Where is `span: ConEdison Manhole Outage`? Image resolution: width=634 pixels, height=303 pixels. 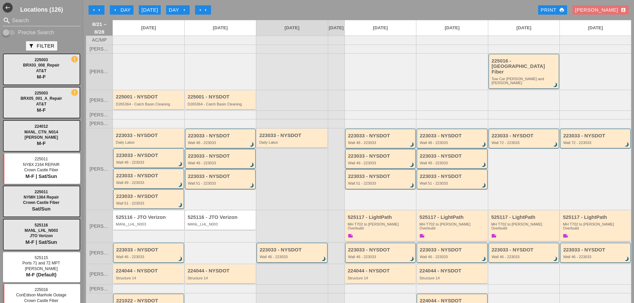 span: ConEdison Manhole Outage is located at coordinates (41, 295).